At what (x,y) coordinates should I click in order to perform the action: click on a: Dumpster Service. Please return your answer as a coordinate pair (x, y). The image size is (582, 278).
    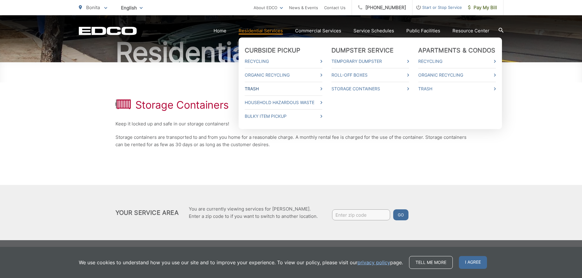
    Looking at the image, I should click on (363, 50).